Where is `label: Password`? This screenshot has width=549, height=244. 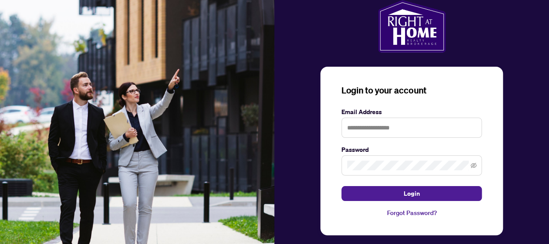 label: Password is located at coordinates (412, 150).